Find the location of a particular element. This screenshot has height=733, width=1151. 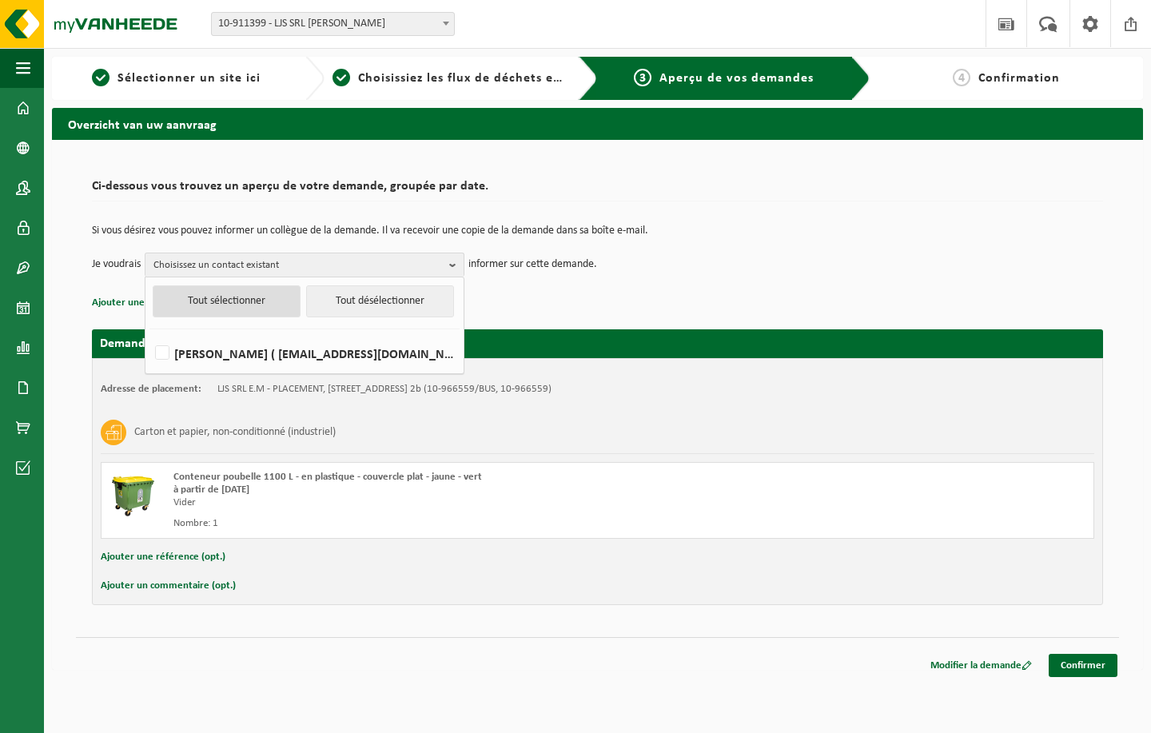

a: Modifier la demande is located at coordinates (981, 665).